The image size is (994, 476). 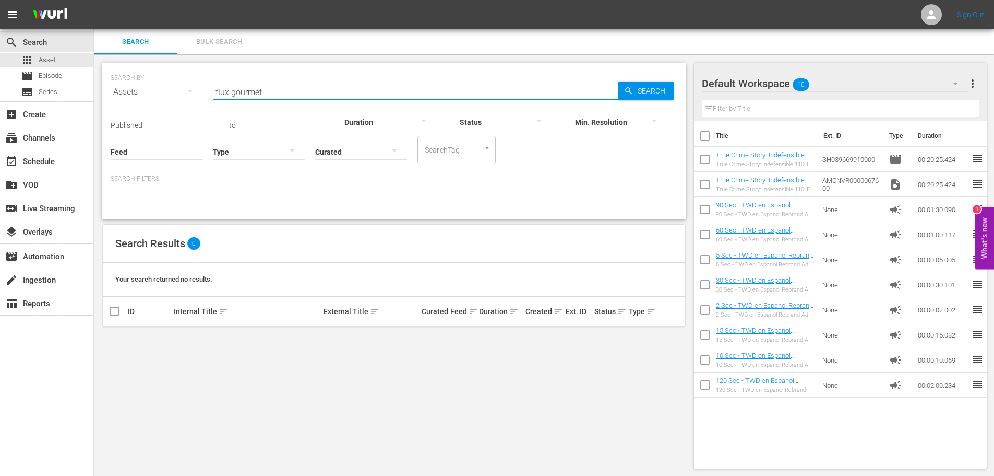 What do you see at coordinates (943, 234) in the screenshot?
I see `td: 00:01:00.117` at bounding box center [943, 234].